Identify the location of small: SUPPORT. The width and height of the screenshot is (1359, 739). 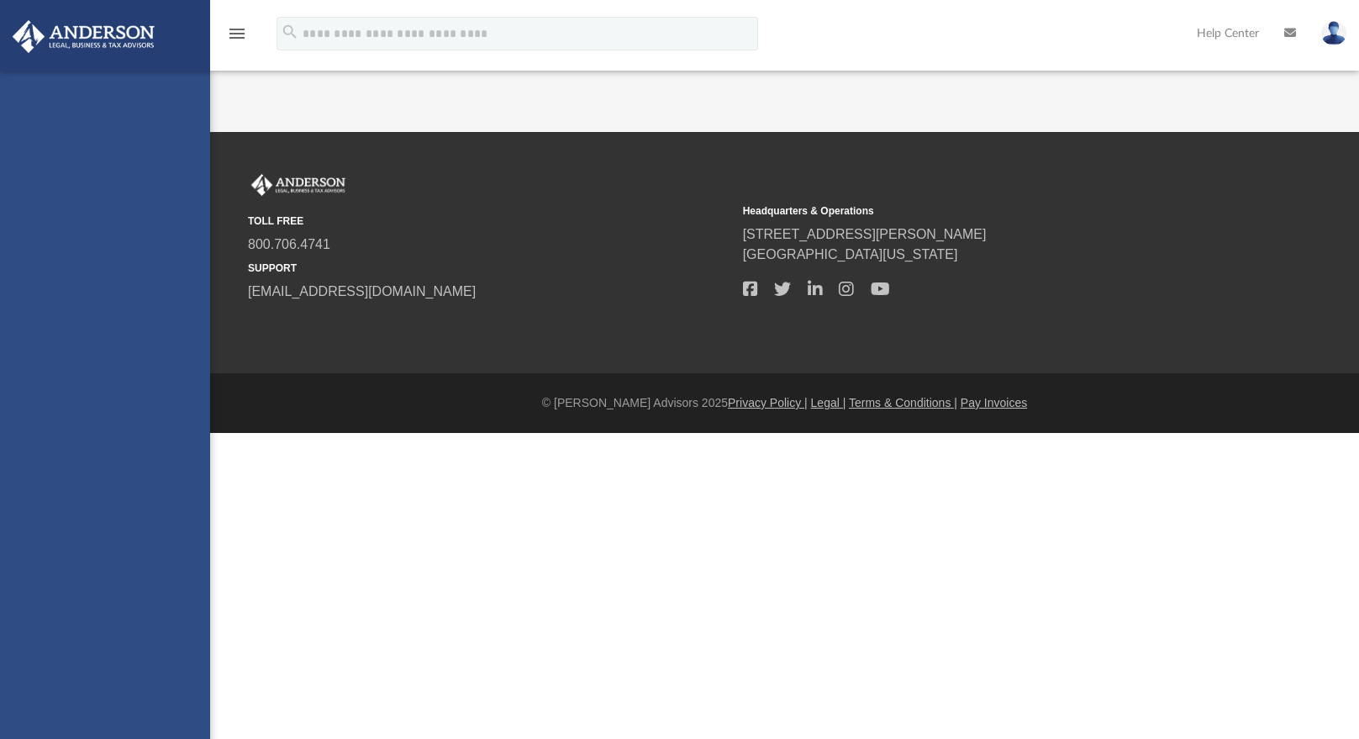
(489, 268).